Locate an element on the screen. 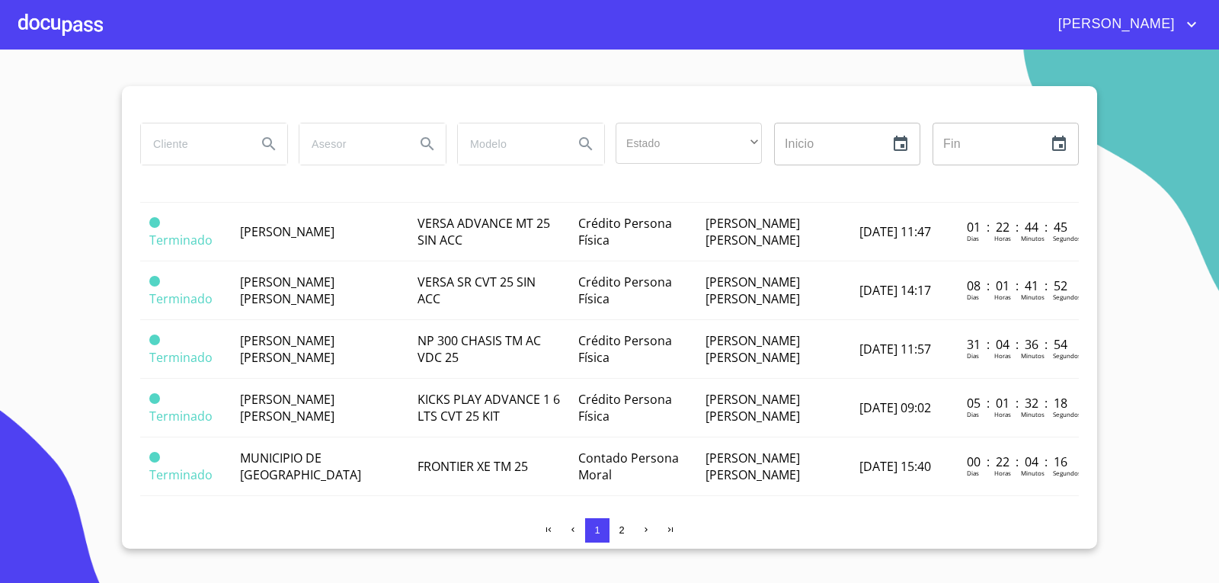  span: KICKS PLAY ADVANCE 1 6 LTS CVT 25 KIT is located at coordinates (488, 408).